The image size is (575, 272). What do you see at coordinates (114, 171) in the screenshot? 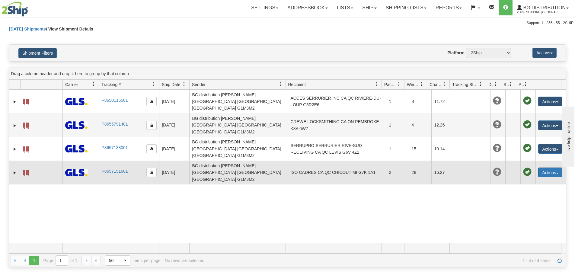
I see `a: P8657151601` at bounding box center [114, 171].